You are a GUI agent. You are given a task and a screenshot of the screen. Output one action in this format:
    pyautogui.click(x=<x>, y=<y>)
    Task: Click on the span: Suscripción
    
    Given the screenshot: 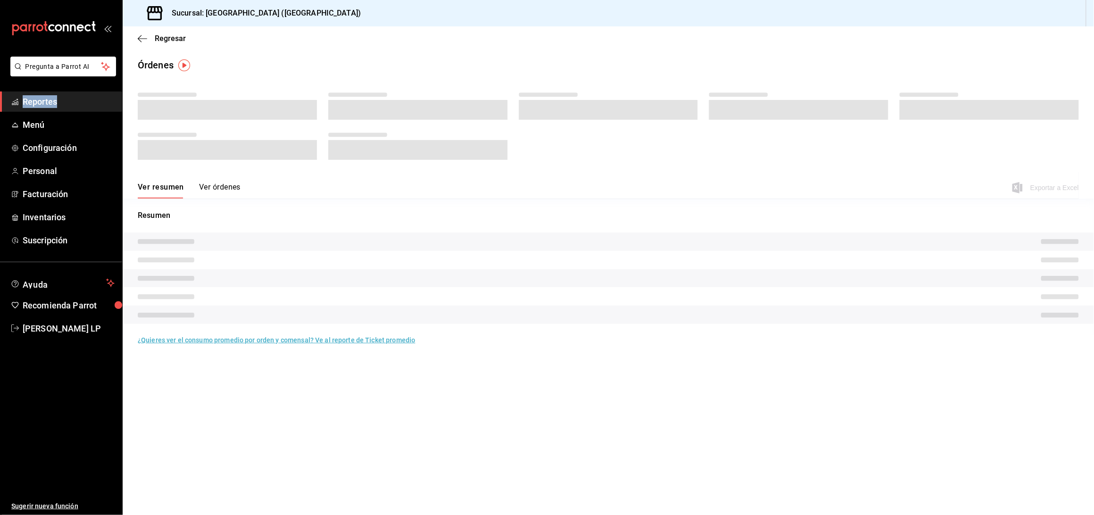 What is the action you would take?
    pyautogui.click(x=68, y=240)
    